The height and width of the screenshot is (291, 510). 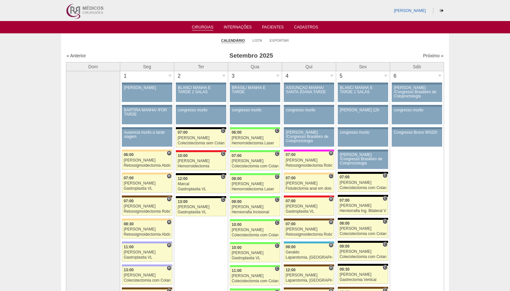 What do you see at coordinates (203, 27) in the screenshot?
I see `a: Cirurgias` at bounding box center [203, 27].